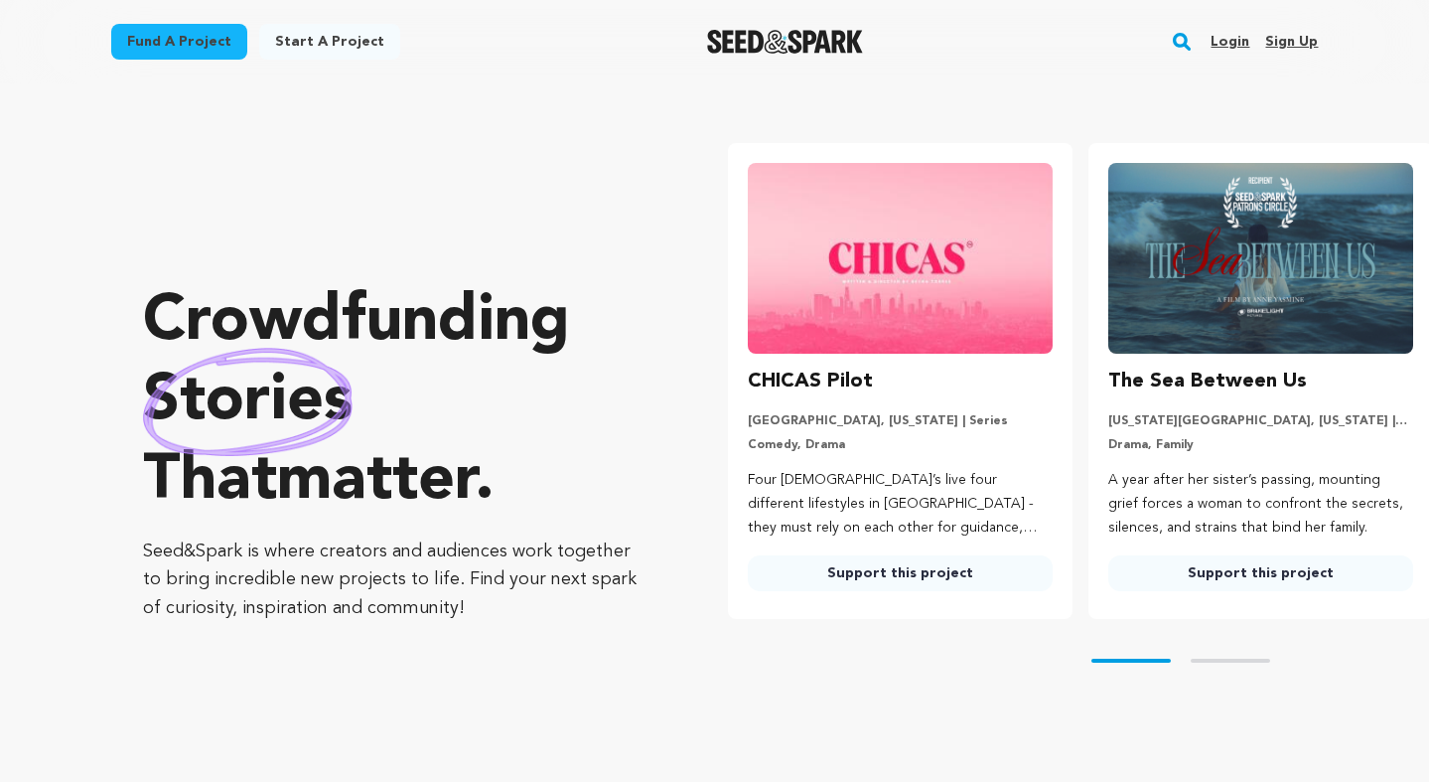 This screenshot has width=1429, height=782. I want to click on img: The Sea Between Us image, so click(1260, 258).